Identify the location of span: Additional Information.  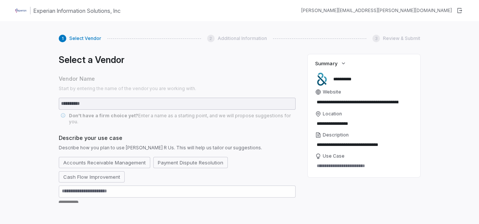
(242, 38).